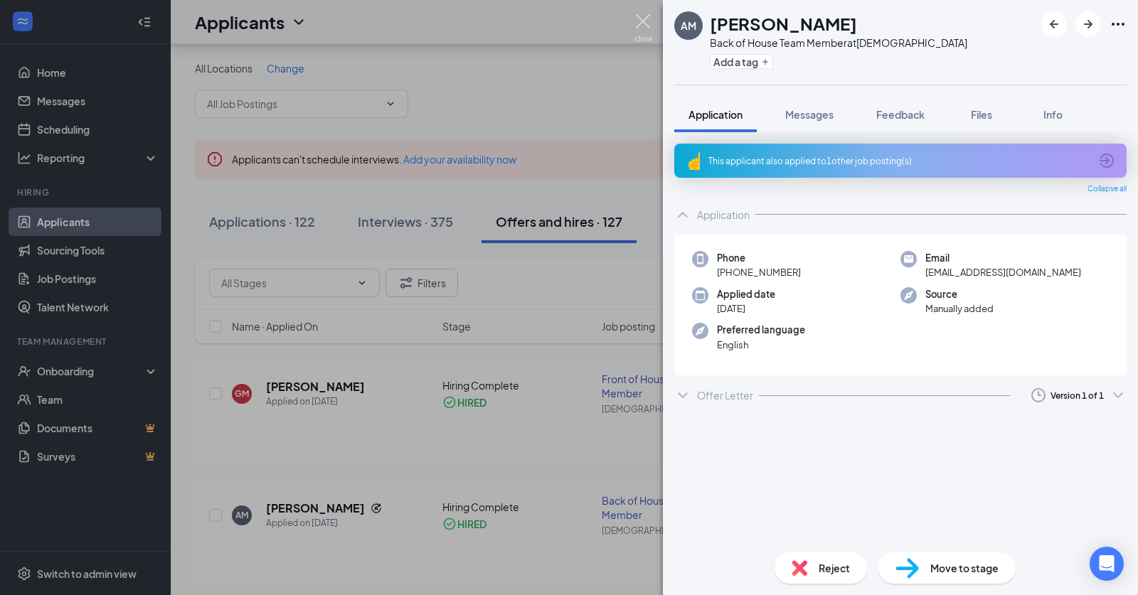 The height and width of the screenshot is (595, 1138). I want to click on span: English, so click(761, 345).